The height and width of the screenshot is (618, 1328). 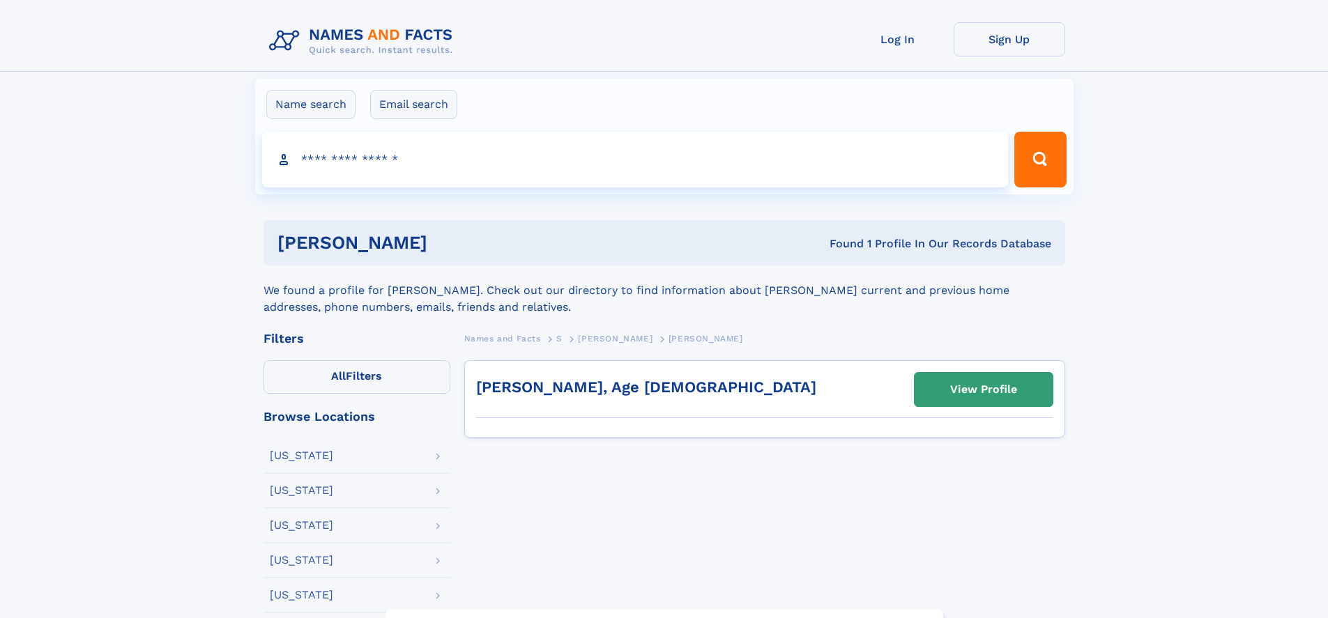 What do you see at coordinates (357, 417) in the screenshot?
I see `div: Browse Locations` at bounding box center [357, 417].